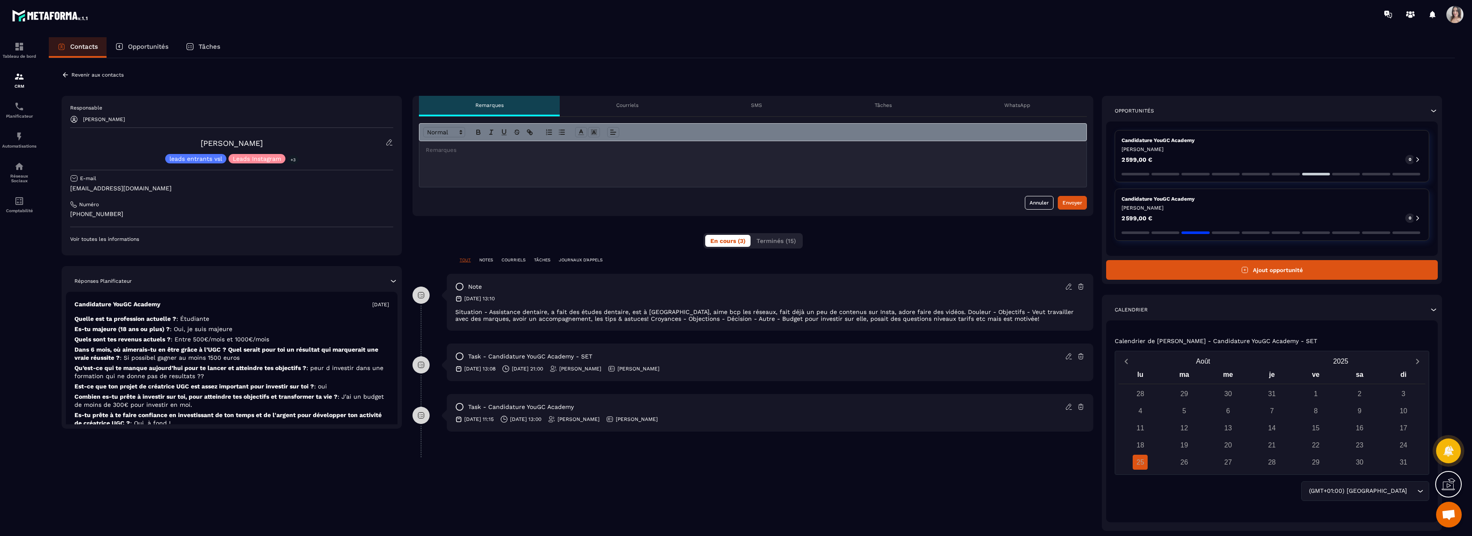 This screenshot has width=1472, height=536. What do you see at coordinates (203, 48) in the screenshot?
I see `a: Tâches` at bounding box center [203, 48].